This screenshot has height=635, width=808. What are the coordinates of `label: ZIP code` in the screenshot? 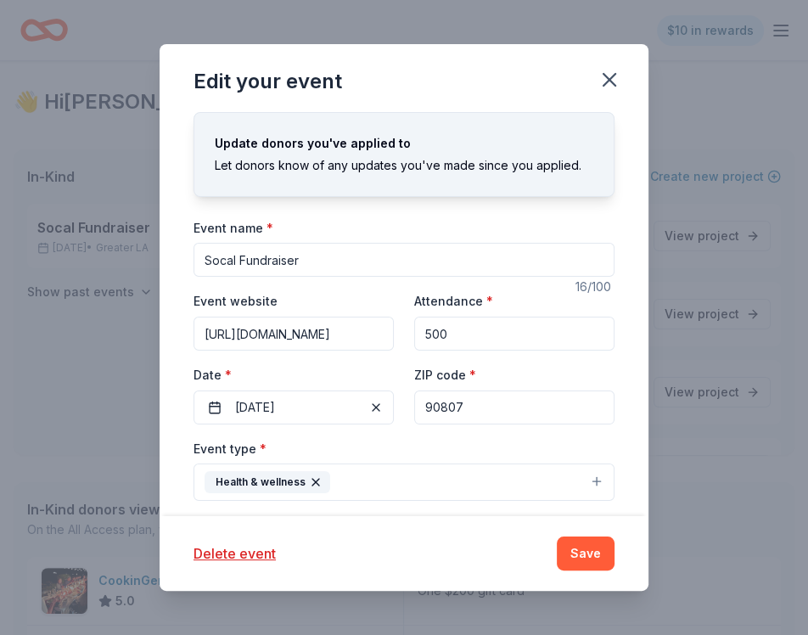 It's located at (445, 375).